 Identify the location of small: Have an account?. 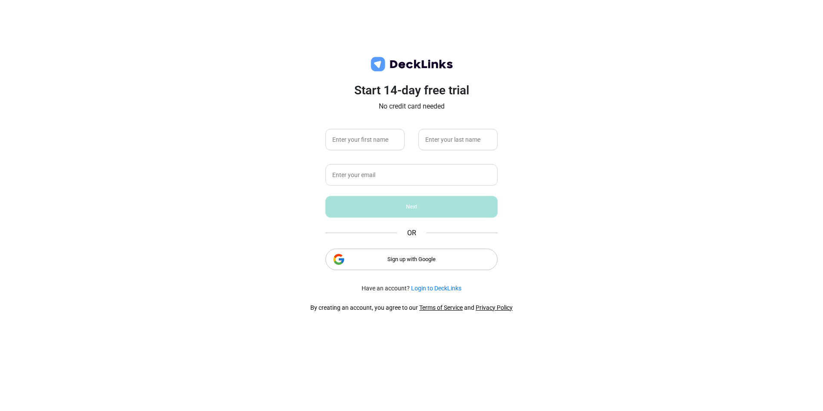
(411, 288).